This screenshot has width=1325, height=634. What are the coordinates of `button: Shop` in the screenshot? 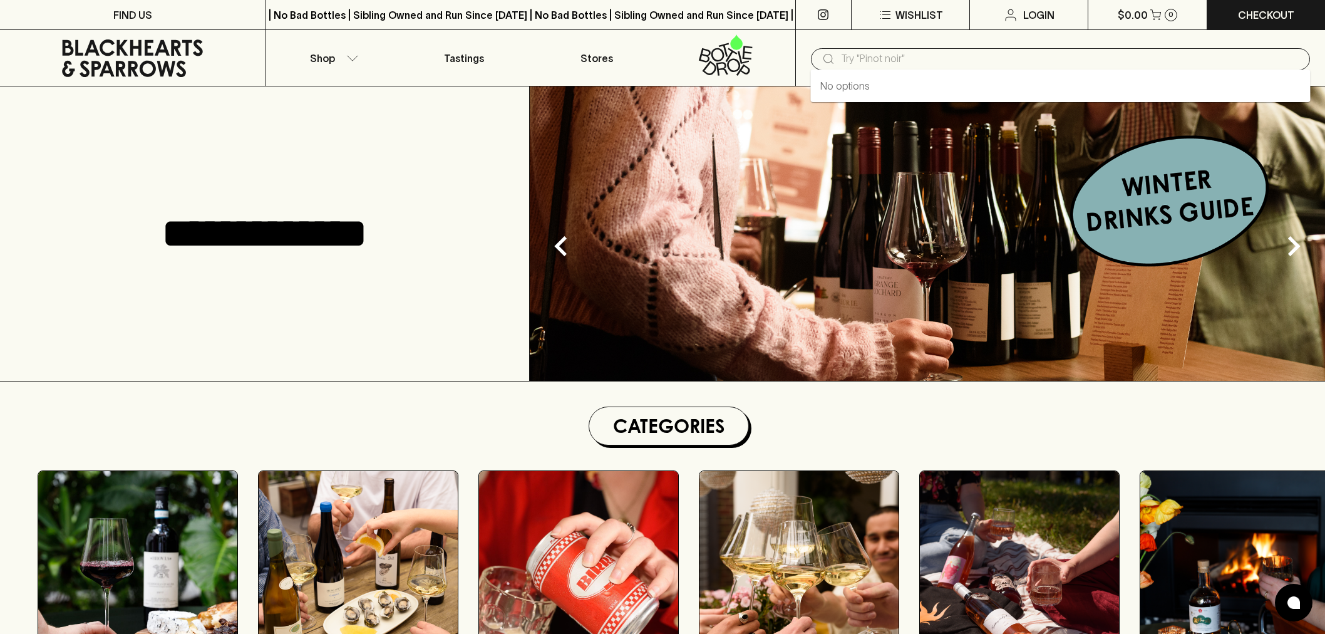 It's located at (331, 58).